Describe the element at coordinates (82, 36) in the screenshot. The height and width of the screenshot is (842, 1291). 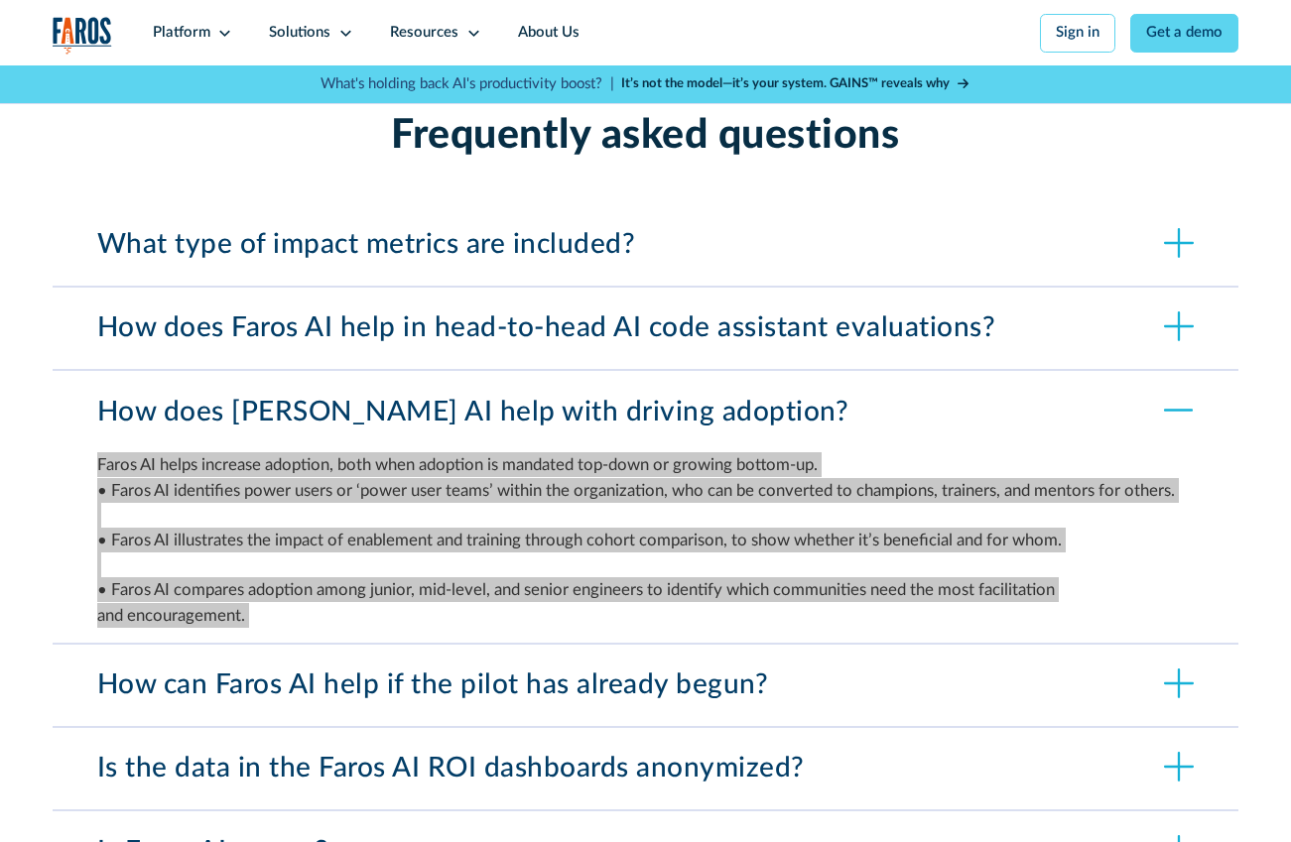
I see `a: home` at that location.